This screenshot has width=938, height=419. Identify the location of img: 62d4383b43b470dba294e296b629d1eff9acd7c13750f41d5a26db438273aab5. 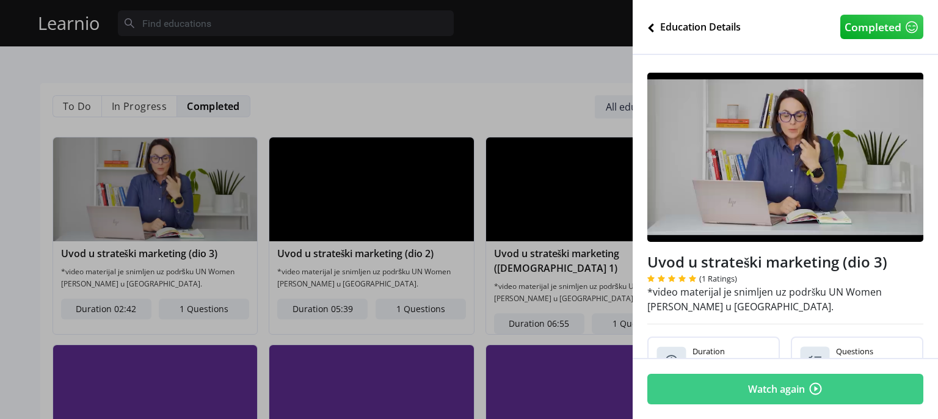
(785, 157).